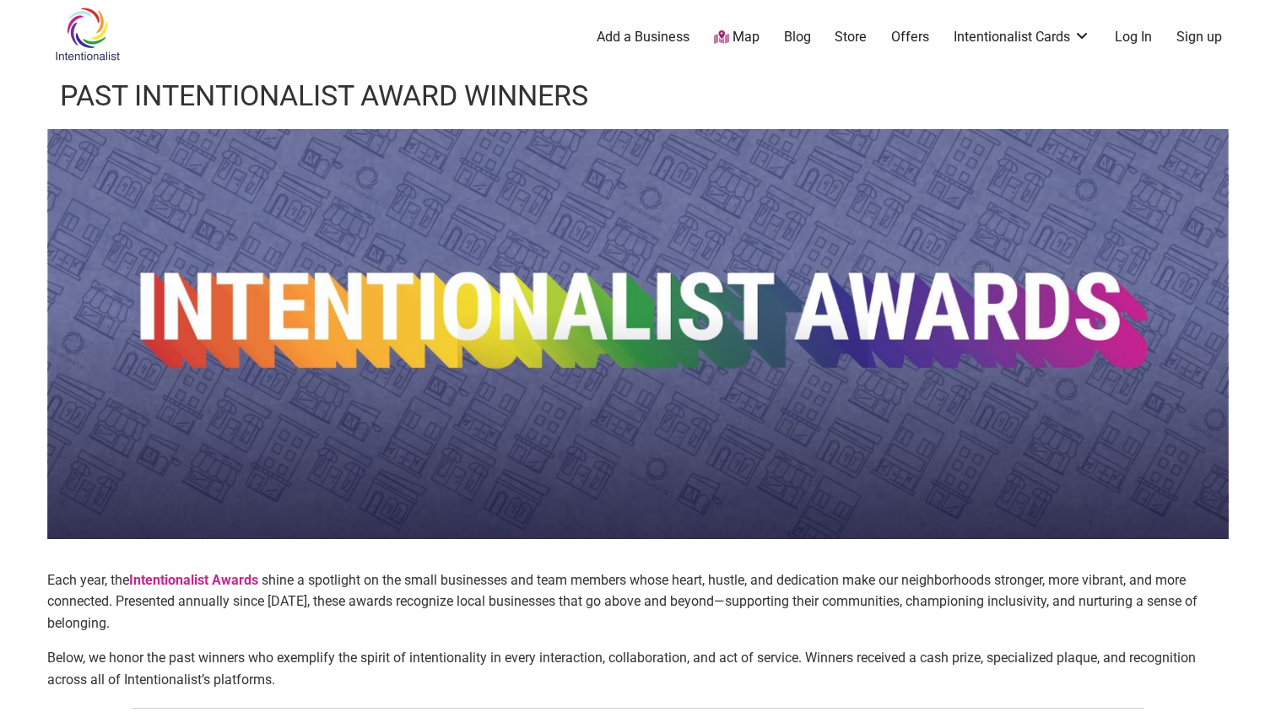 This screenshot has height=723, width=1276. Describe the element at coordinates (195, 580) in the screenshot. I see `a: Intentionalist Awards` at that location.